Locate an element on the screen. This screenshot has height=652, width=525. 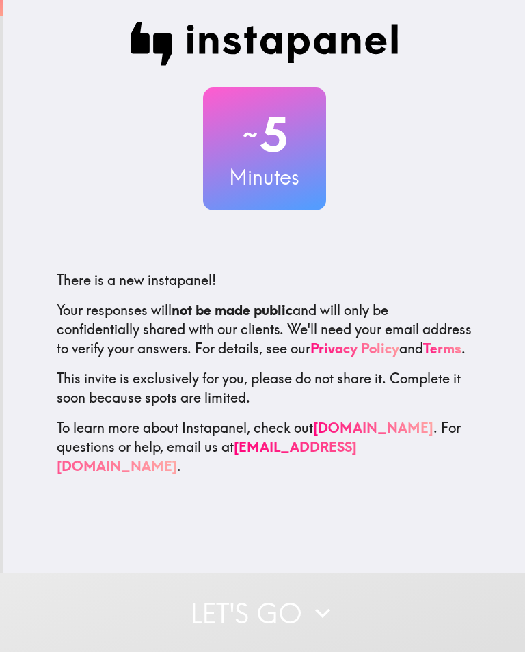
a: Terms is located at coordinates (442, 348).